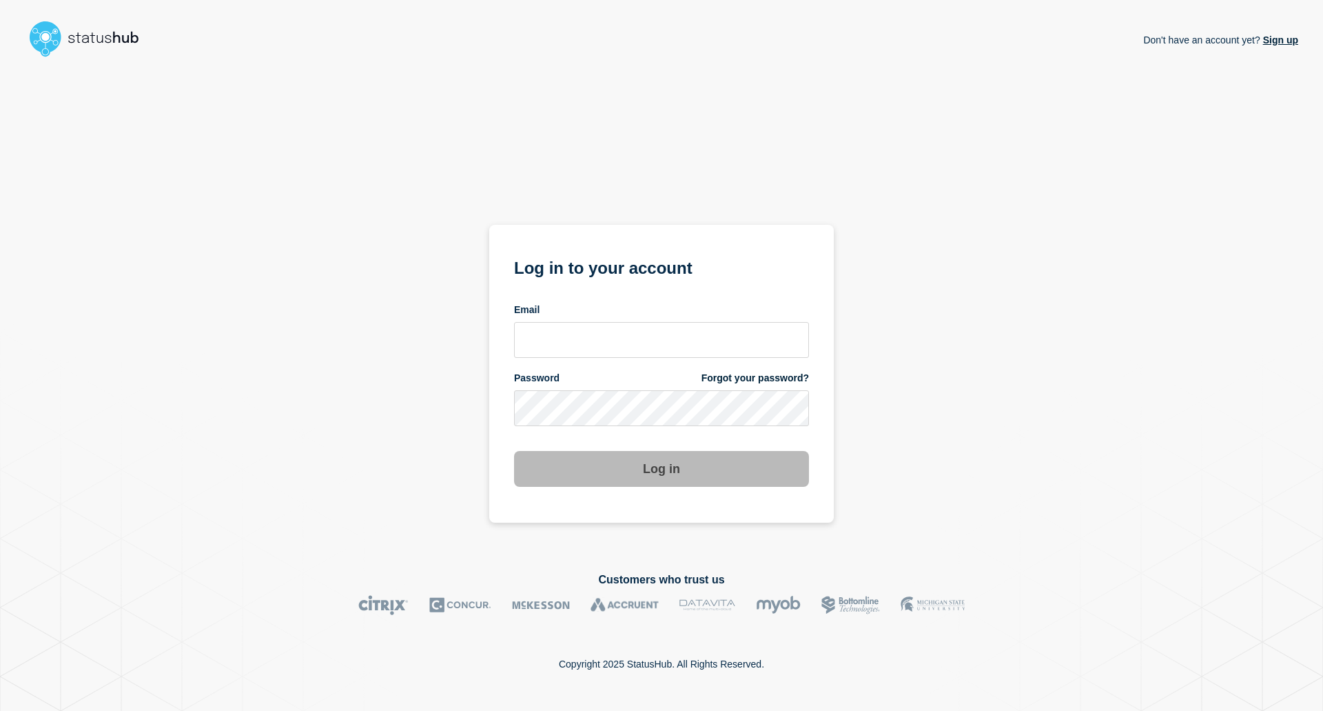 The height and width of the screenshot is (711, 1323). I want to click on button: Log in, so click(662, 469).